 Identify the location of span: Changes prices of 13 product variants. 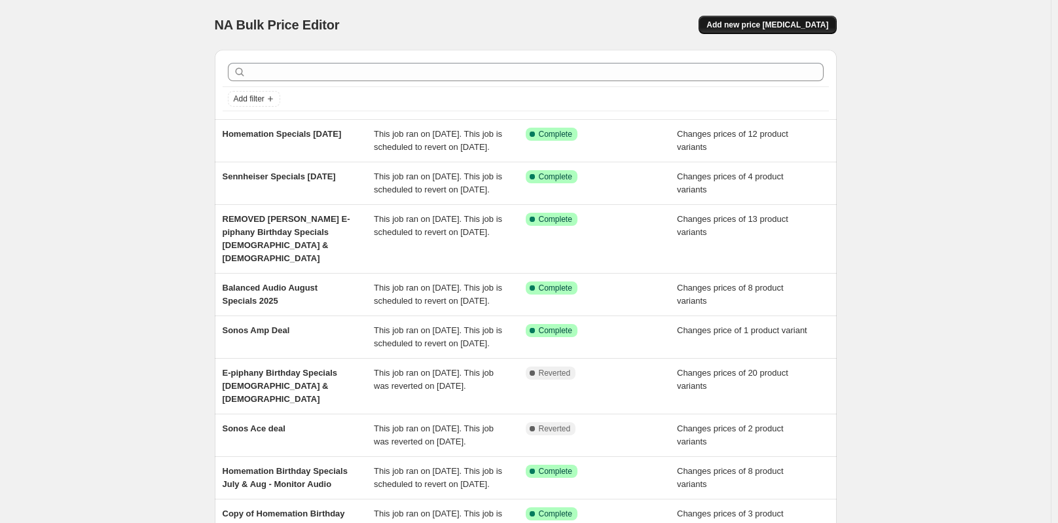
(732, 225).